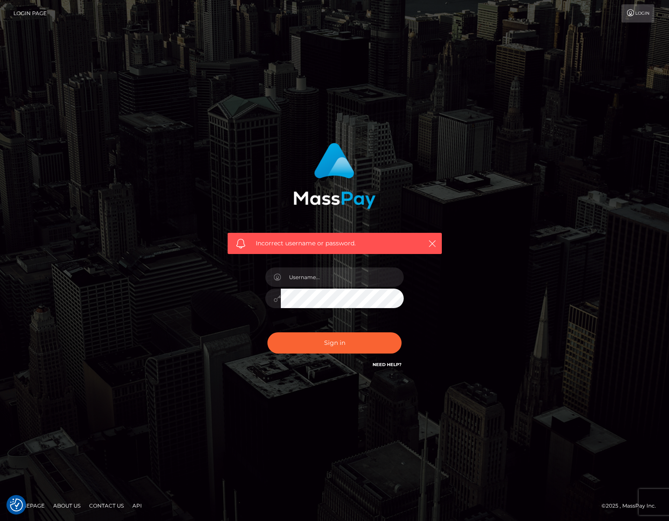 The width and height of the screenshot is (669, 521). I want to click on span: Incorrect username or password., so click(334, 243).